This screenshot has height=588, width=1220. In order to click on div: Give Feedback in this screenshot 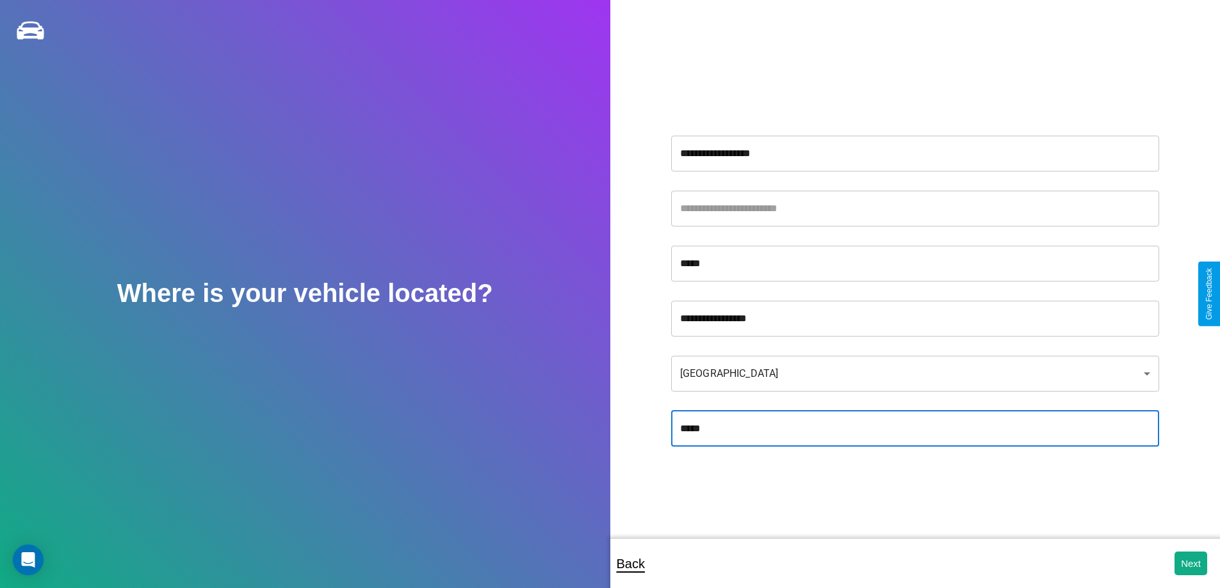, I will do `click(1209, 294)`.